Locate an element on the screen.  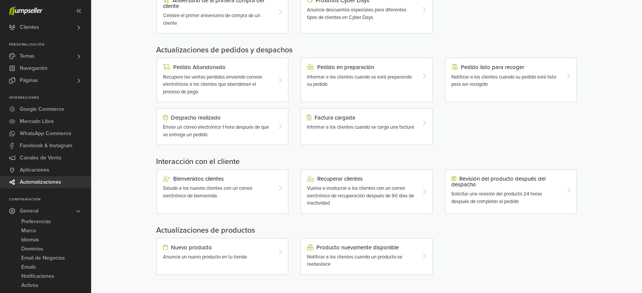
p: Personalización is located at coordinates (50, 45).